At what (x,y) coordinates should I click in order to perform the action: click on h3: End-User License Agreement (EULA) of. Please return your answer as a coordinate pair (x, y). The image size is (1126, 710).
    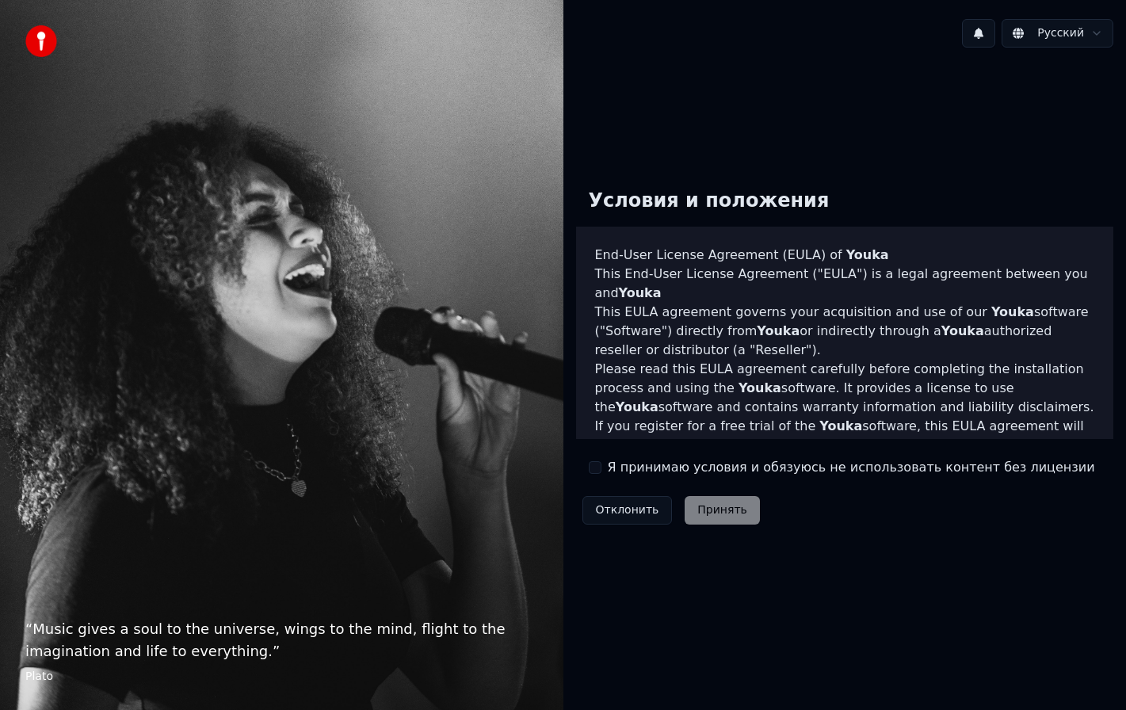
    Looking at the image, I should click on (845, 255).